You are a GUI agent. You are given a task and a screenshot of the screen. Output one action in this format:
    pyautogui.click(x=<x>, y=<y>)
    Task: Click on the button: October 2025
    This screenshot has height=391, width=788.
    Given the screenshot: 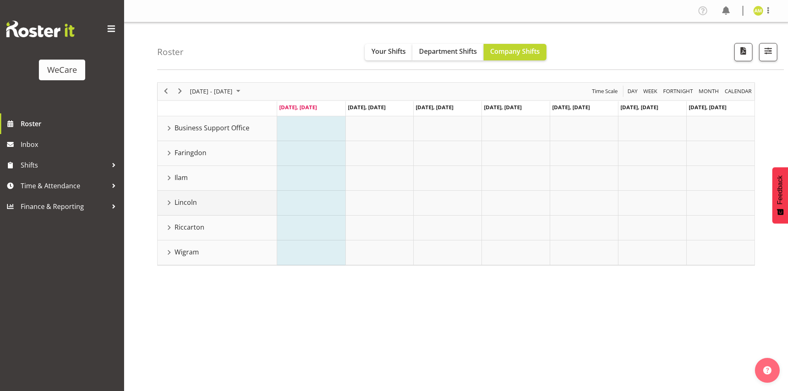 What is the action you would take?
    pyautogui.click(x=216, y=91)
    